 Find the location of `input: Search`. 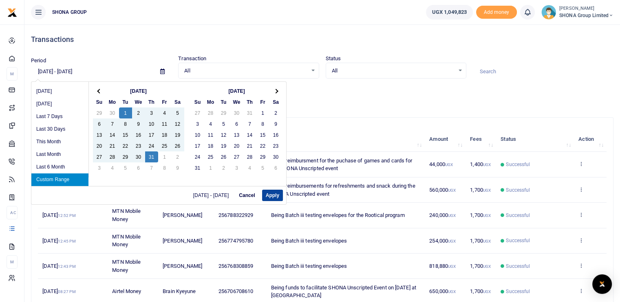

input: Search is located at coordinates (543, 72).